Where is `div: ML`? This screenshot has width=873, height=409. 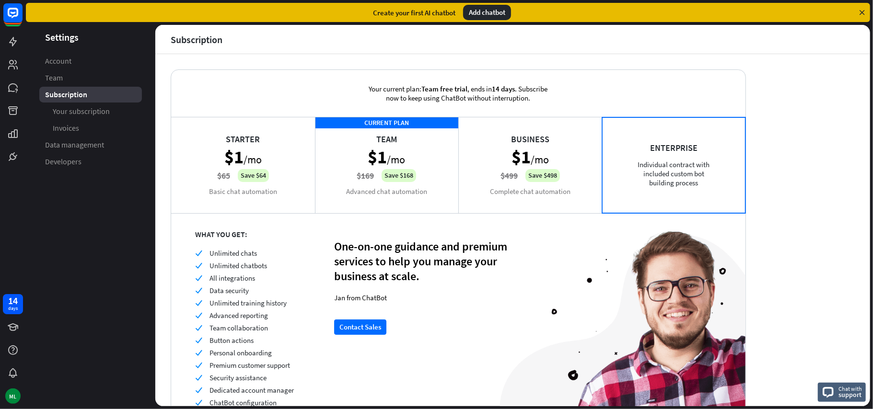
div: ML is located at coordinates (13, 396).